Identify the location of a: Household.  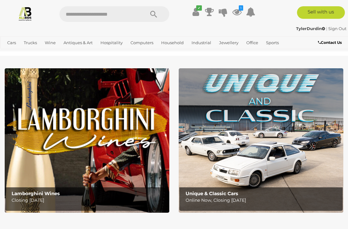
(173, 43).